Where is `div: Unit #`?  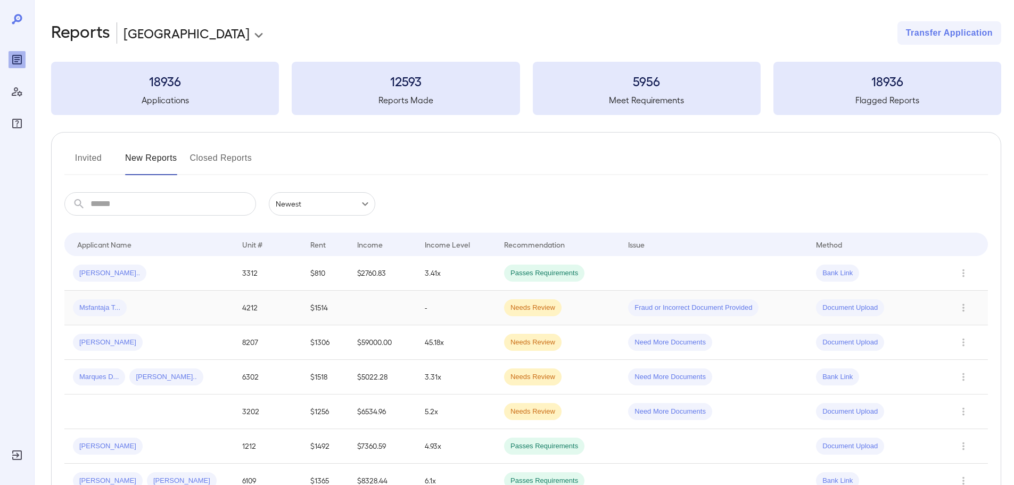
div: Unit # is located at coordinates (252, 244).